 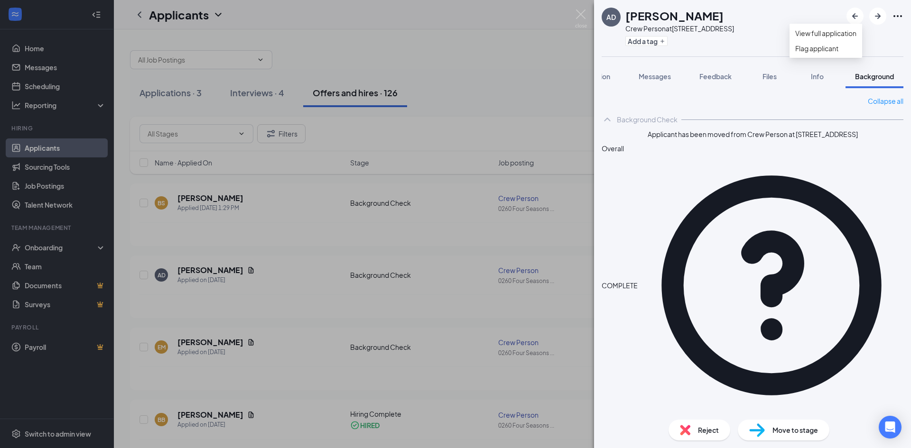 What do you see at coordinates (855, 16) in the screenshot?
I see `button: ArrowLeftNew` at bounding box center [855, 16].